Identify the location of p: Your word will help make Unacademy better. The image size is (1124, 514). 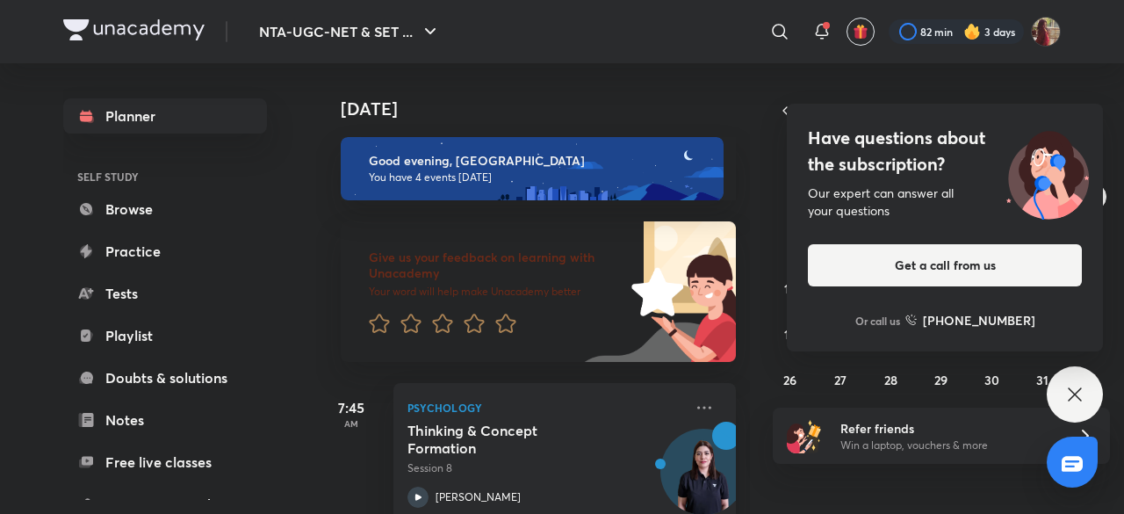
(497, 292).